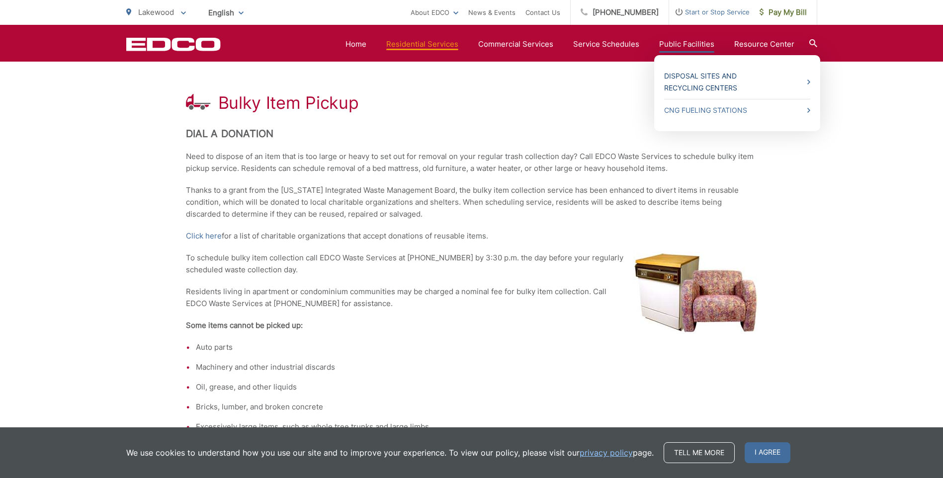  What do you see at coordinates (543, 12) in the screenshot?
I see `a: Contact Us` at bounding box center [543, 12].